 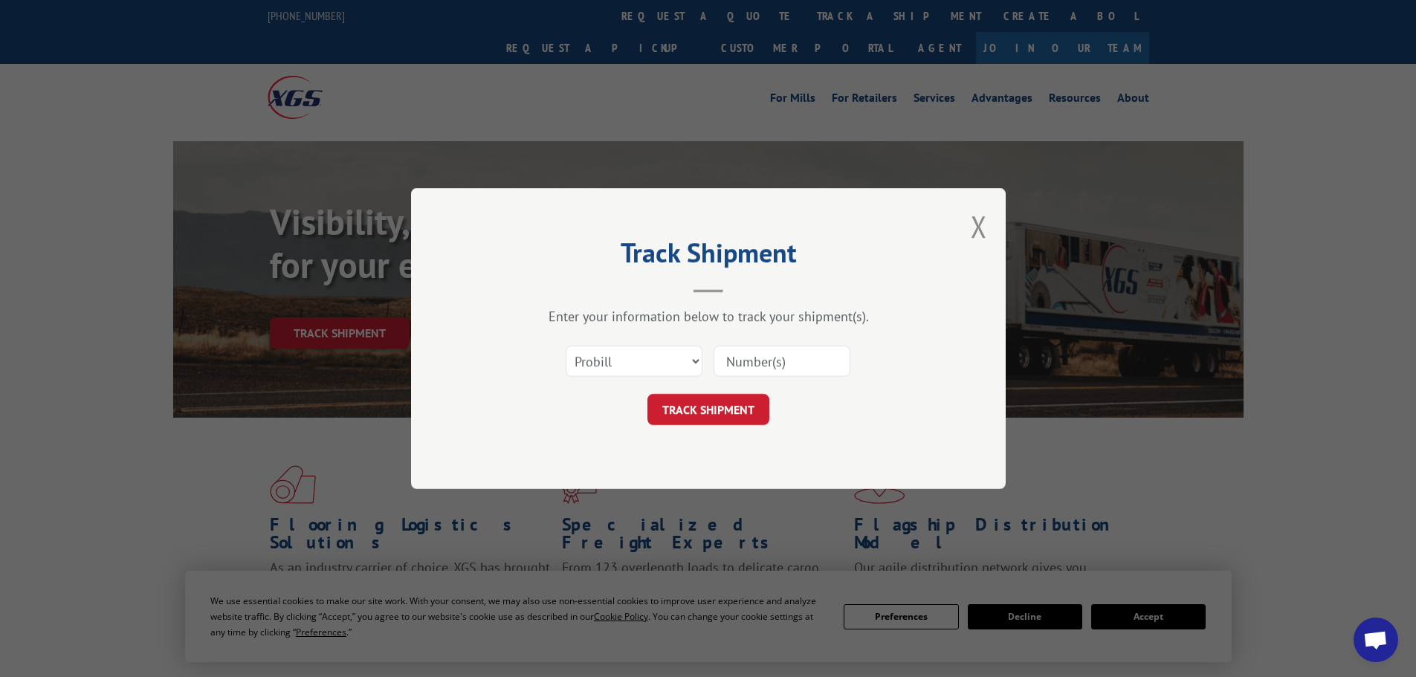 What do you see at coordinates (709, 410) in the screenshot?
I see `button: TRACK SHIPMENT` at bounding box center [709, 410].